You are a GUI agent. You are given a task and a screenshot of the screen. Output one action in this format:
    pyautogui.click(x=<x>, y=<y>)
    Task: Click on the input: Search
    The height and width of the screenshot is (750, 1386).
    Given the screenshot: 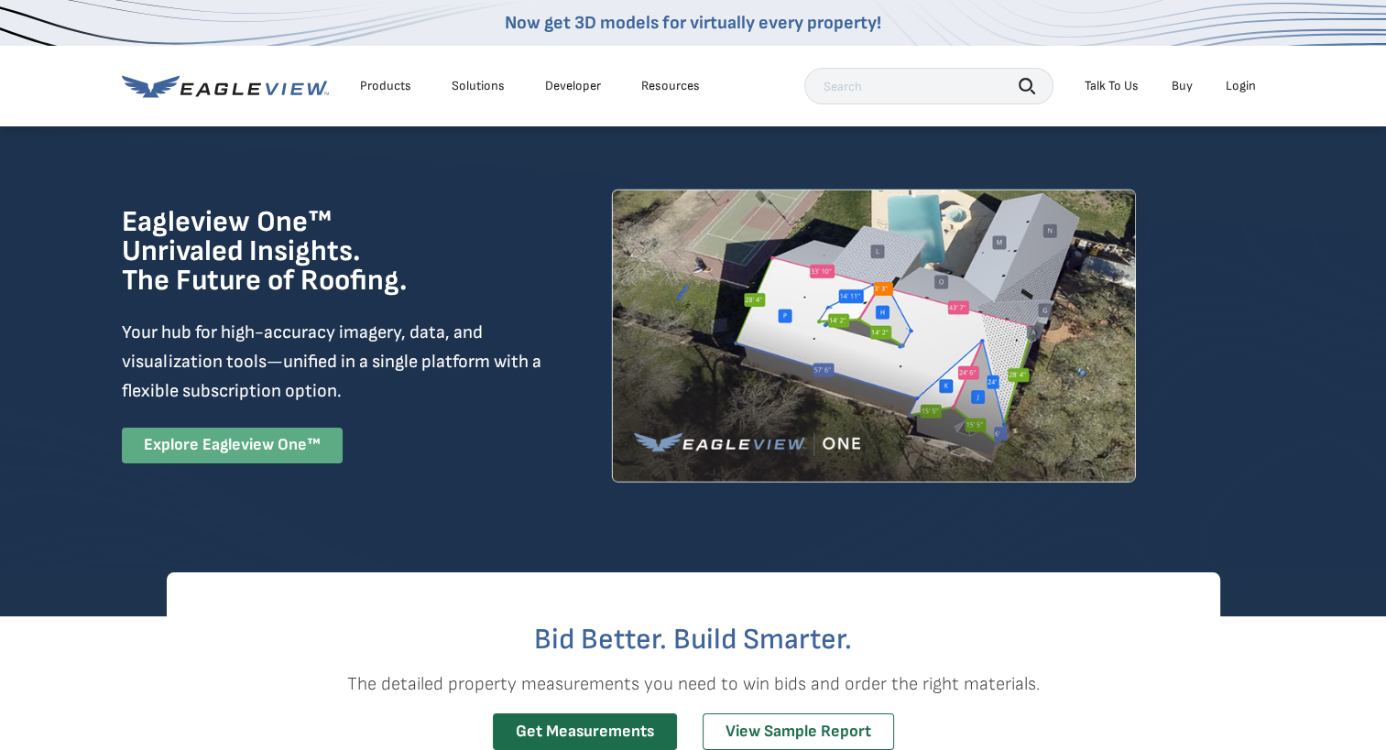 What is the action you would take?
    pyautogui.click(x=929, y=86)
    